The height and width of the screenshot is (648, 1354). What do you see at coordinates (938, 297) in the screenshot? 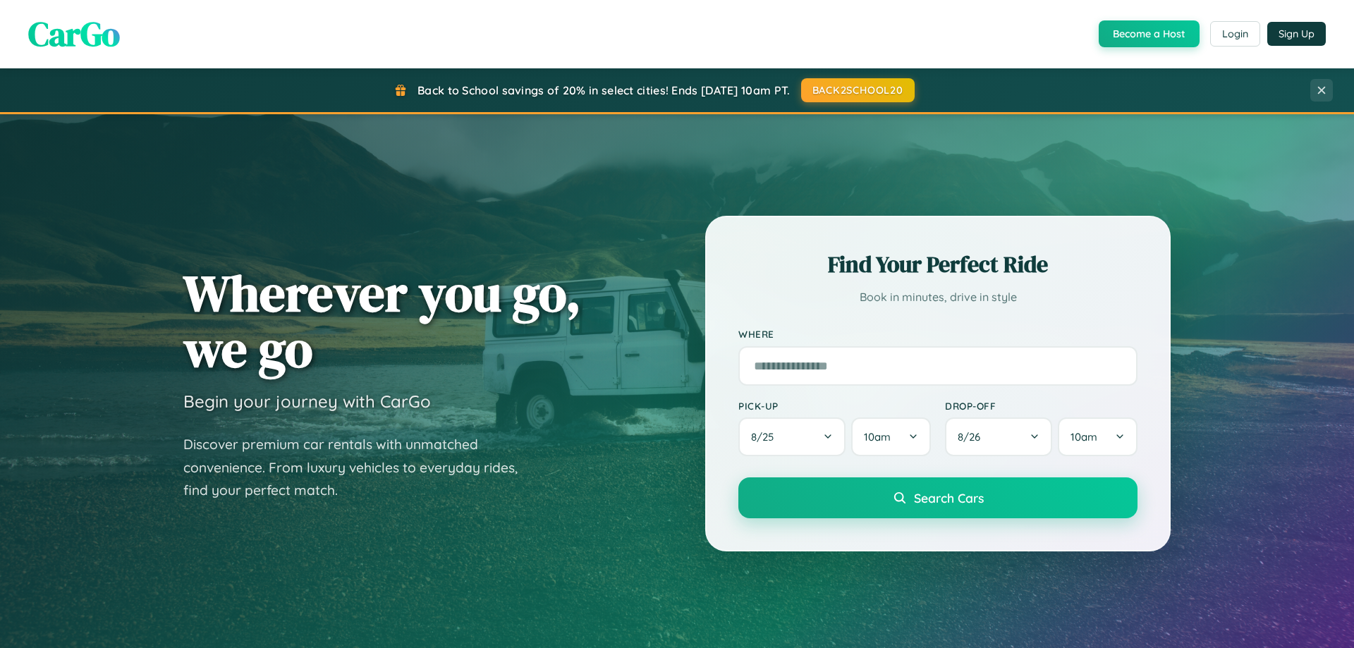
I see `p: Book in minutes, drive in style` at bounding box center [938, 297].